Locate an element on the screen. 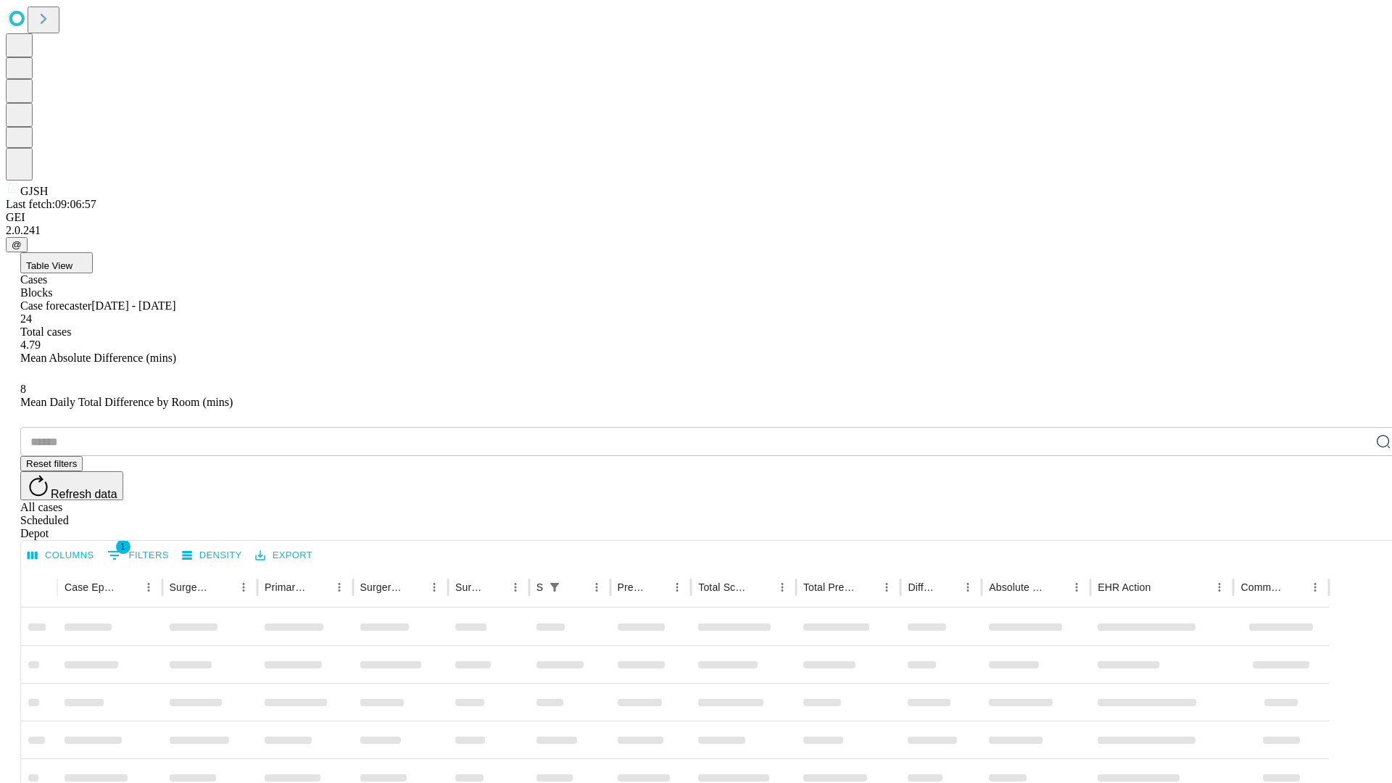  span: Table View is located at coordinates (49, 265).